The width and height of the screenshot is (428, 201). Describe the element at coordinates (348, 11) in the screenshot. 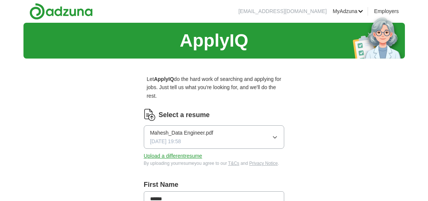

I see `a: MyAdzuna` at that location.